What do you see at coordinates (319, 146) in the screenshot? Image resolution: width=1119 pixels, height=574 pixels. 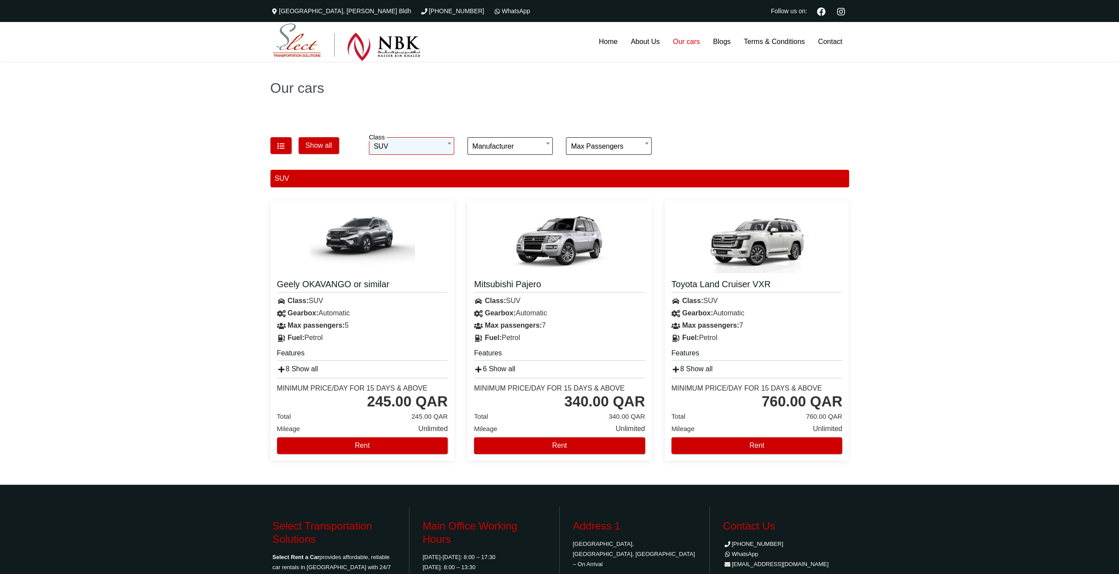 I see `button: Show all` at bounding box center [319, 146].